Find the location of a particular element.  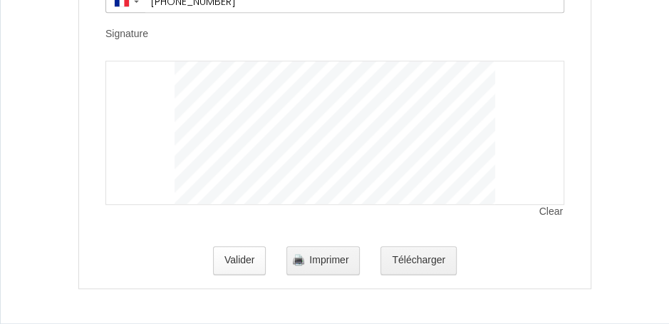

span: Imprimer is located at coordinates (329, 259).